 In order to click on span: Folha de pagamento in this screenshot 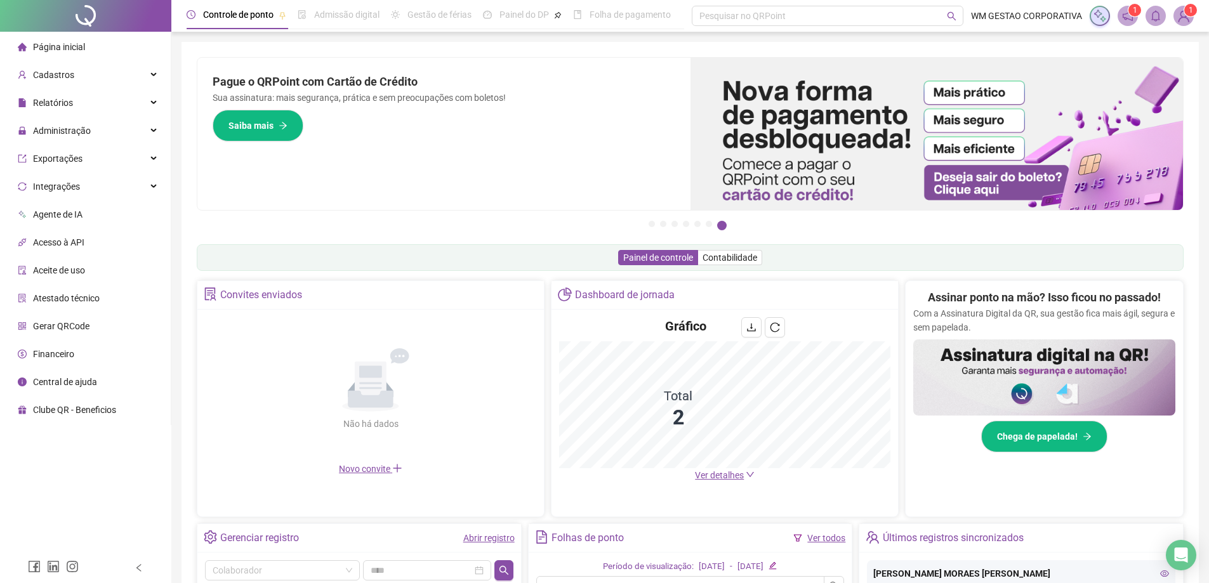, I will do `click(630, 15)`.